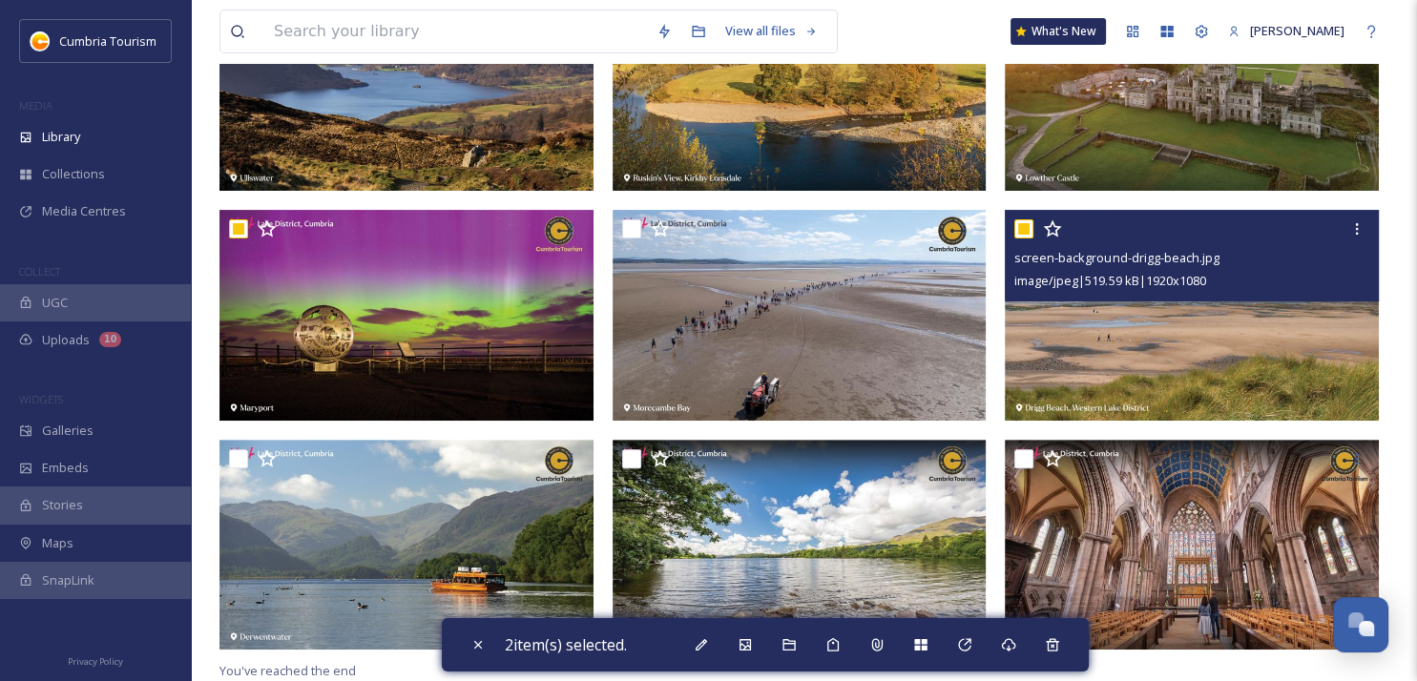 The height and width of the screenshot is (681, 1417). What do you see at coordinates (73, 174) in the screenshot?
I see `span: Collections` at bounding box center [73, 174].